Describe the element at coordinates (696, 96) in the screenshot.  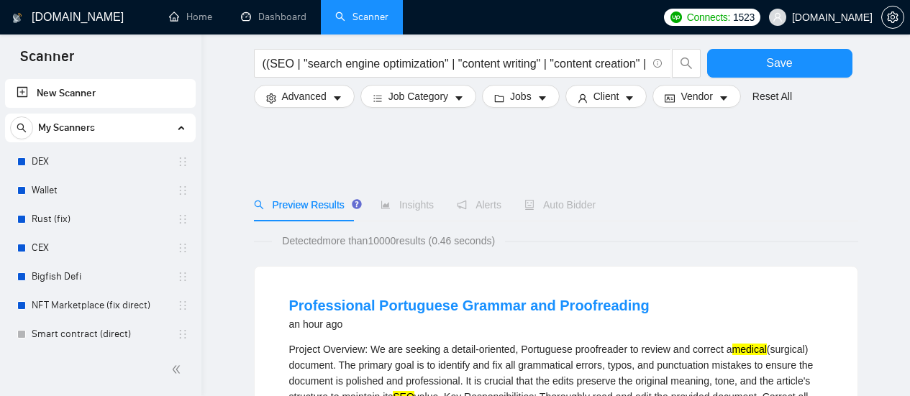
I see `button: idcardVendorcaret-down` at that location.